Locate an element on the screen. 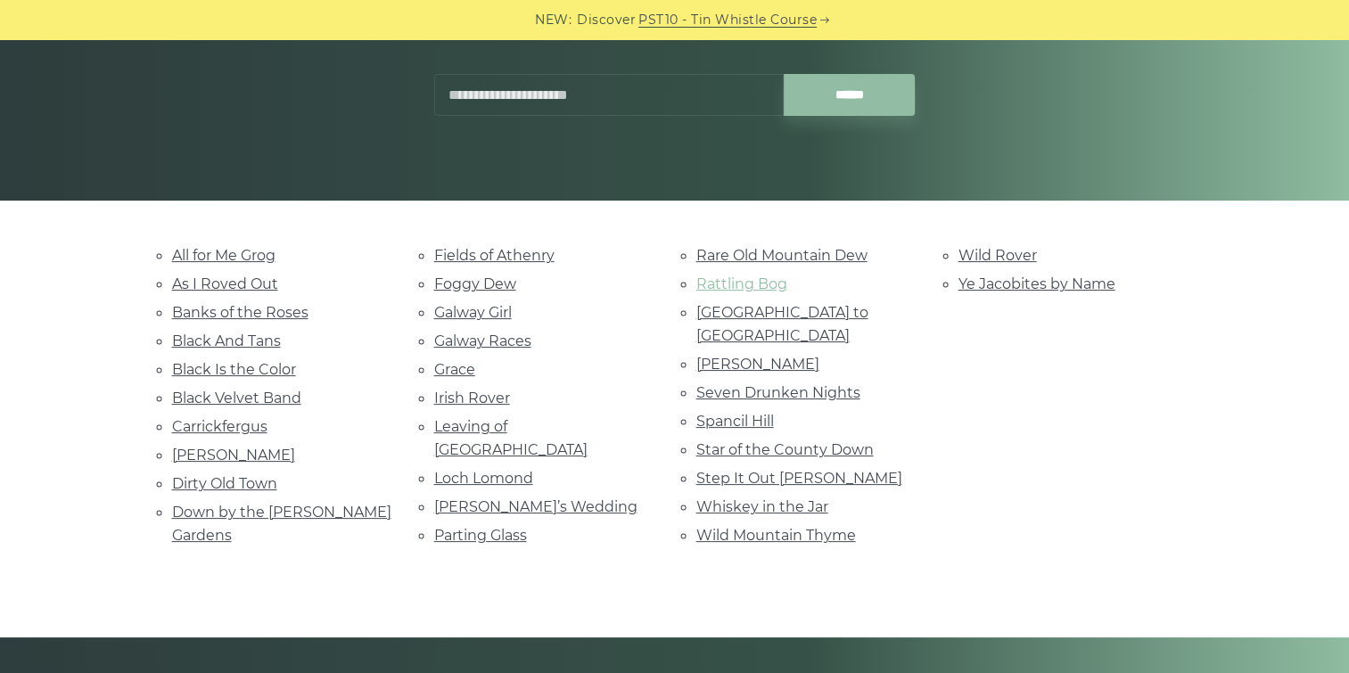 The height and width of the screenshot is (673, 1349). a: Black Velvet Band is located at coordinates (236, 398).